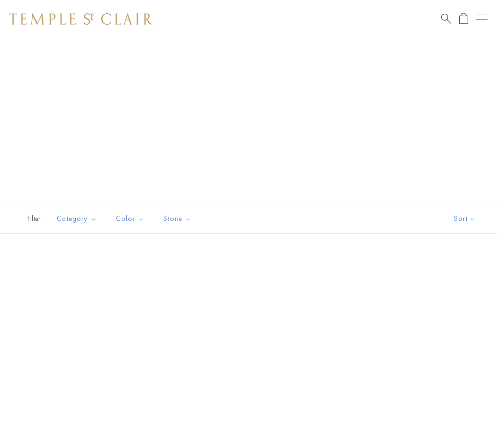 This screenshot has width=497, height=421. I want to click on button: Stone, so click(178, 218).